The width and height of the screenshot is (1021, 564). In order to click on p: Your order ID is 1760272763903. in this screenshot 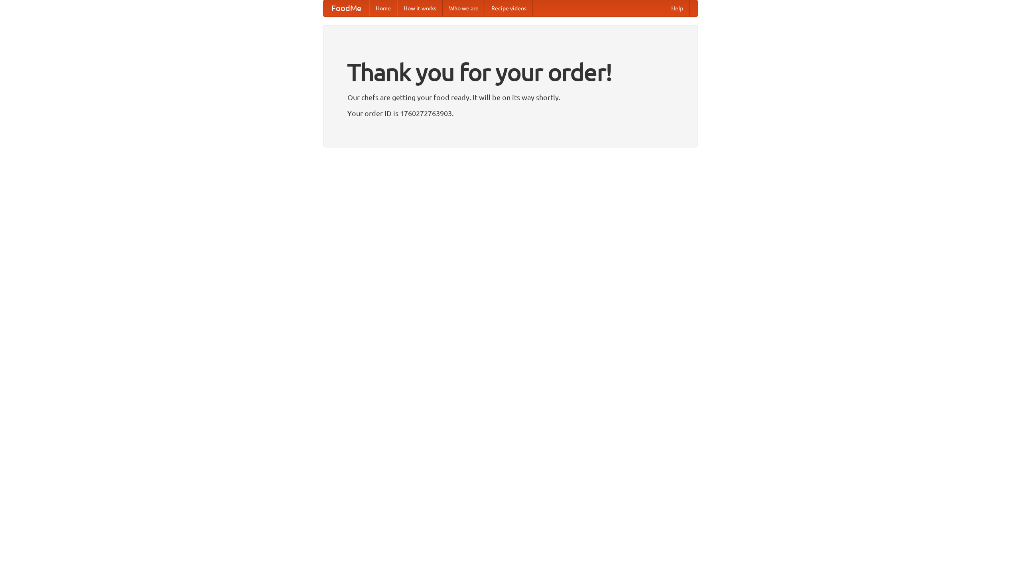, I will do `click(511, 113)`.